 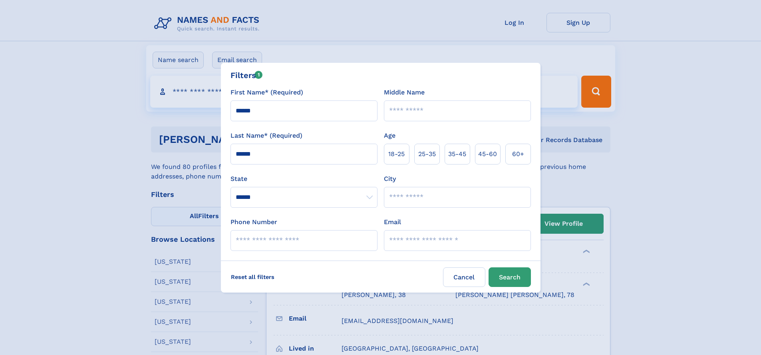 I want to click on label: State, so click(x=304, y=179).